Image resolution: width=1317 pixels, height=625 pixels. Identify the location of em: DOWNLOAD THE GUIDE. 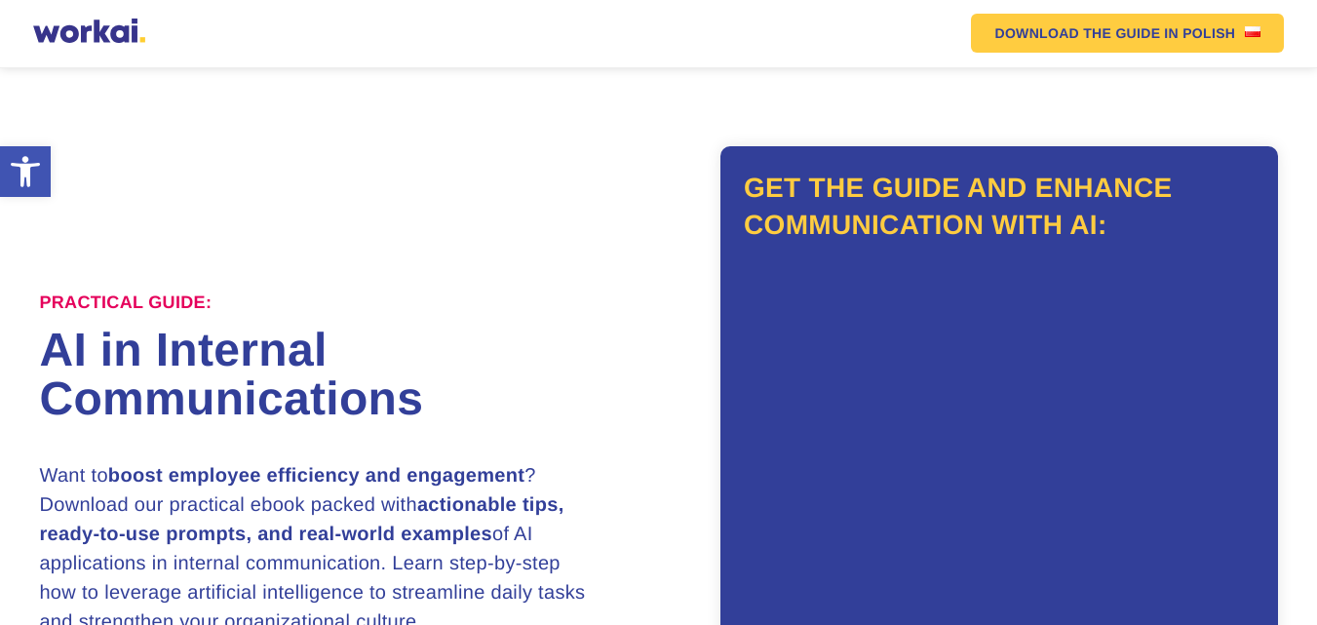
(1077, 33).